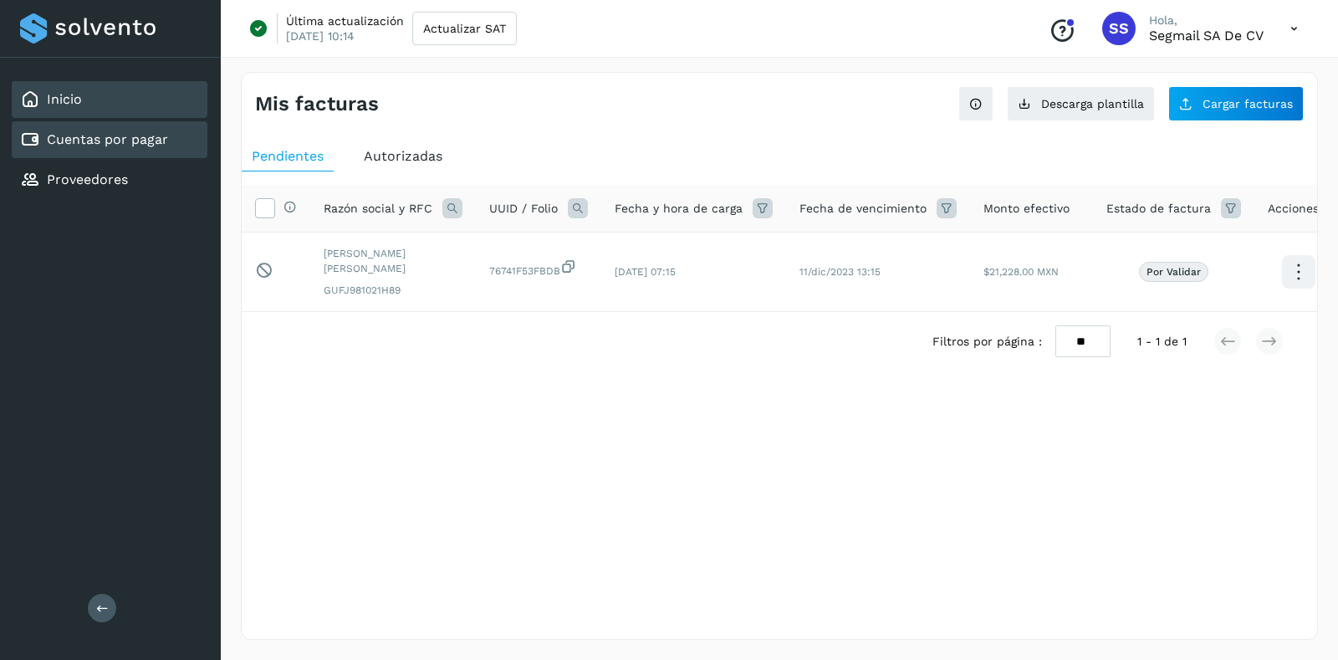  What do you see at coordinates (1248, 104) in the screenshot?
I see `span: Cargar facturas` at bounding box center [1248, 104].